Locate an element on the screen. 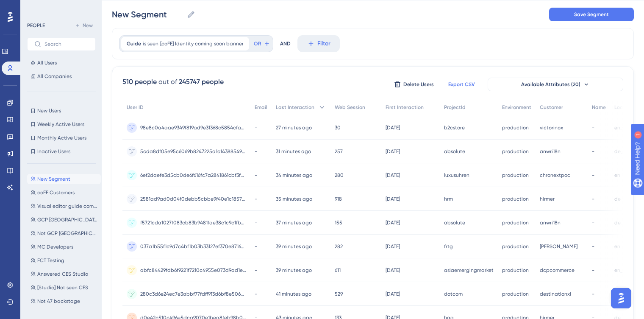 This screenshot has height=319, width=644. span: luxusuhren is located at coordinates (457, 175).